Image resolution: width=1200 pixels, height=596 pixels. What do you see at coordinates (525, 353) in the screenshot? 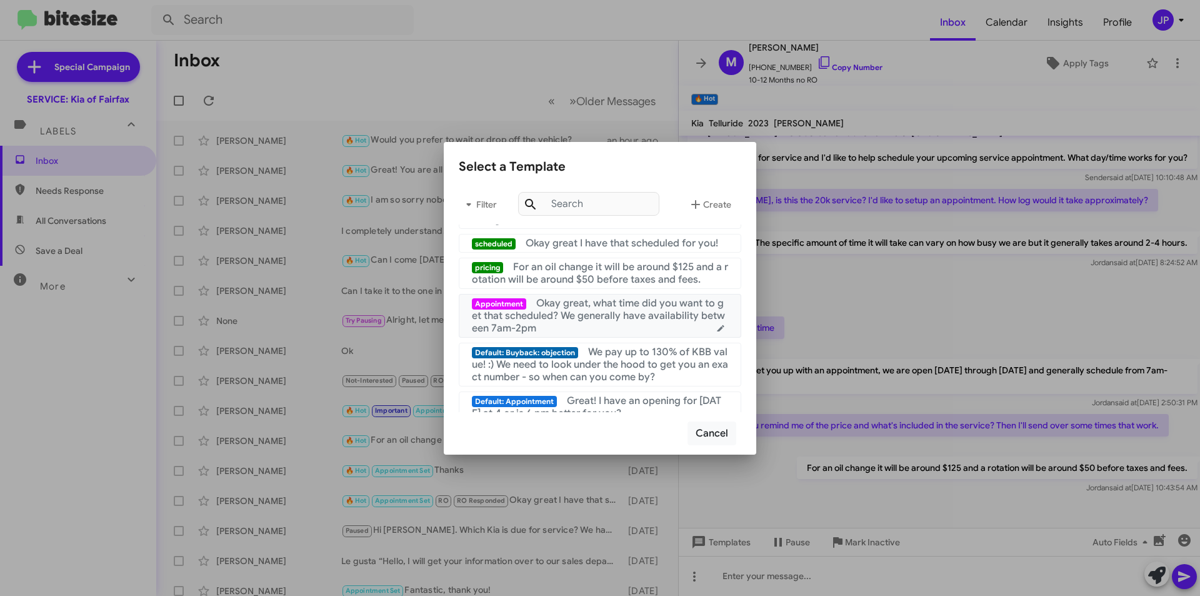
I see `span: Default: Buyback: objection` at bounding box center [525, 353].